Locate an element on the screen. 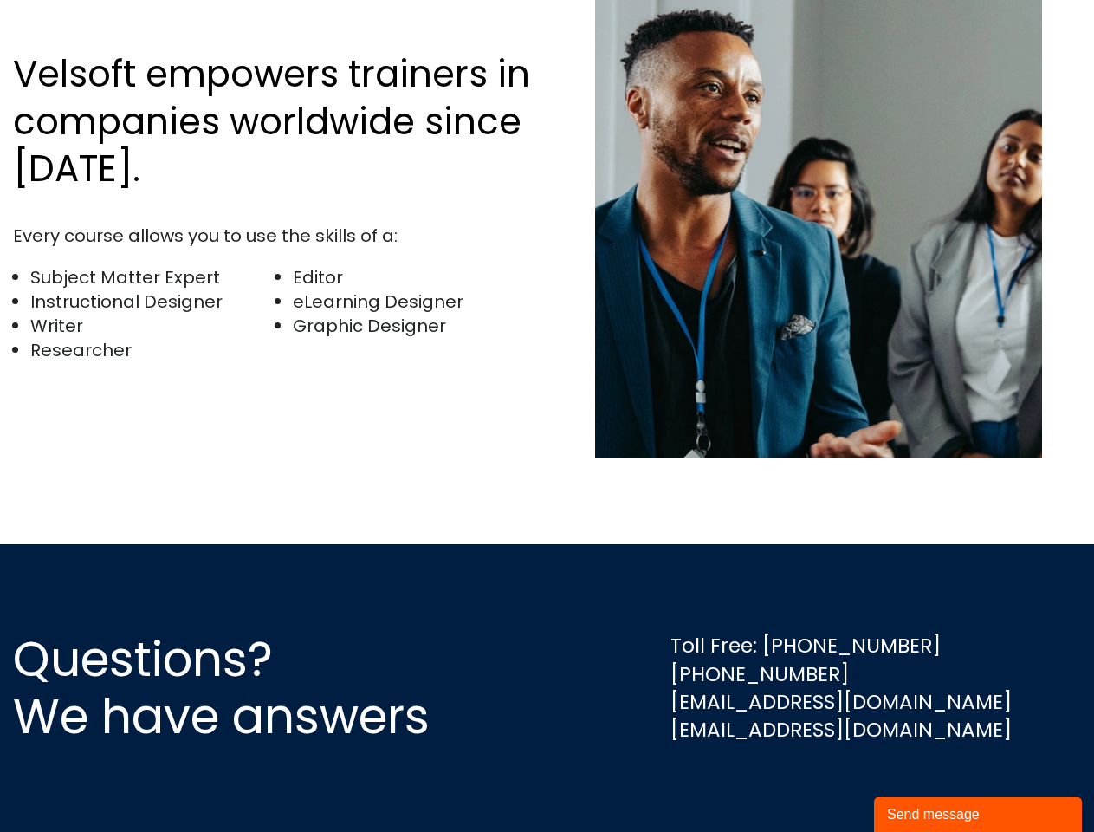 The height and width of the screenshot is (832, 1094). li: Writer is located at coordinates (152, 326).